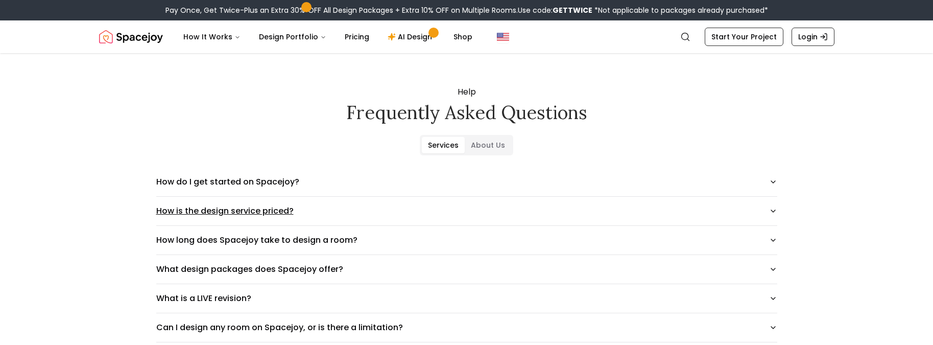  What do you see at coordinates (744, 37) in the screenshot?
I see `a: Start Your Project` at bounding box center [744, 37].